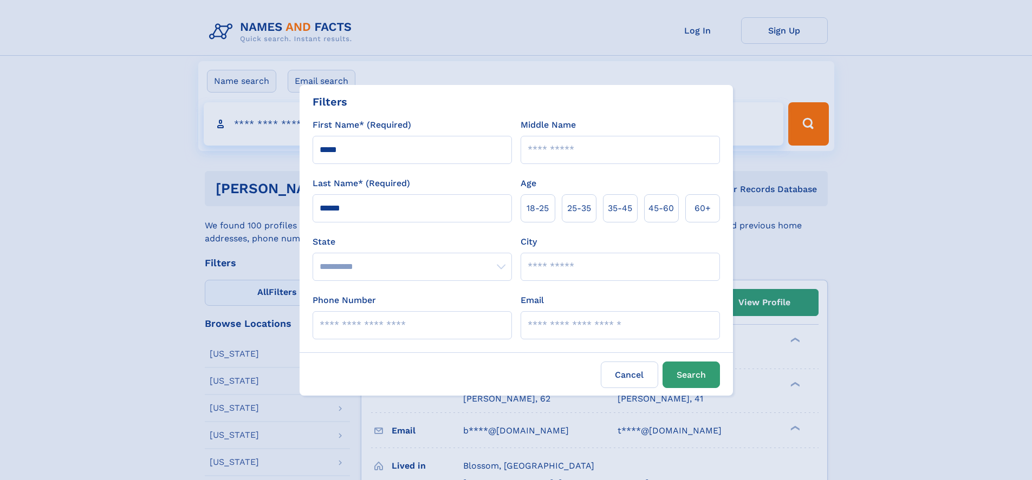 The width and height of the screenshot is (1032, 480). What do you see at coordinates (361, 184) in the screenshot?
I see `label: Last Name* (Required)` at bounding box center [361, 184].